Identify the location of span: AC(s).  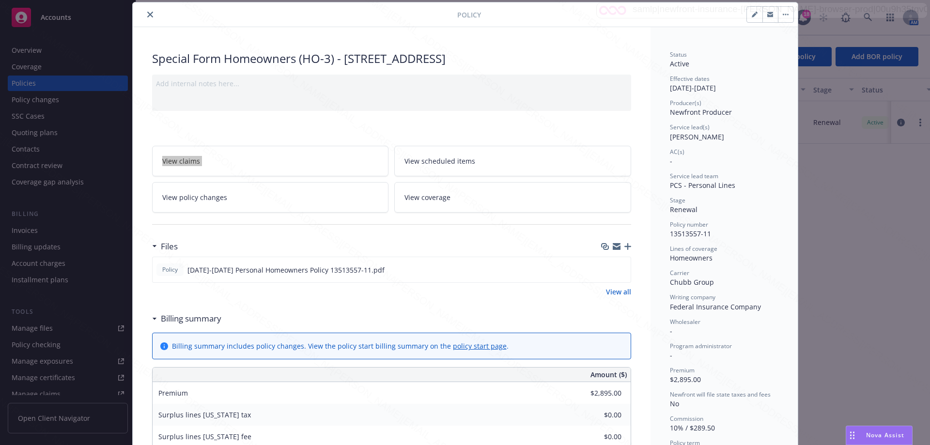
(677, 152).